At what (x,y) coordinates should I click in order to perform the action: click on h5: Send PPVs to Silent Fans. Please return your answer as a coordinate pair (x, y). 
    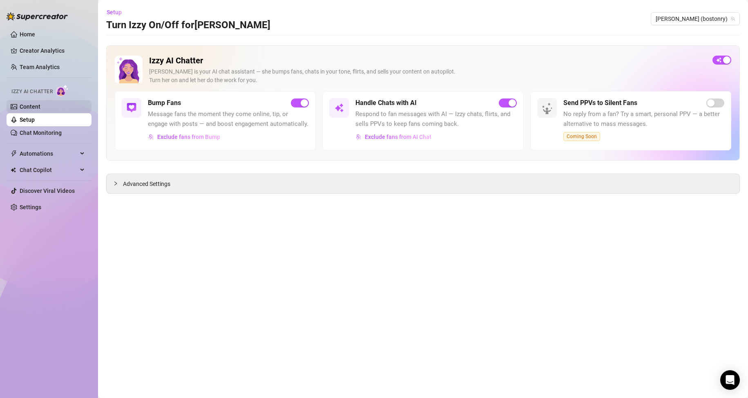
    Looking at the image, I should click on (600, 103).